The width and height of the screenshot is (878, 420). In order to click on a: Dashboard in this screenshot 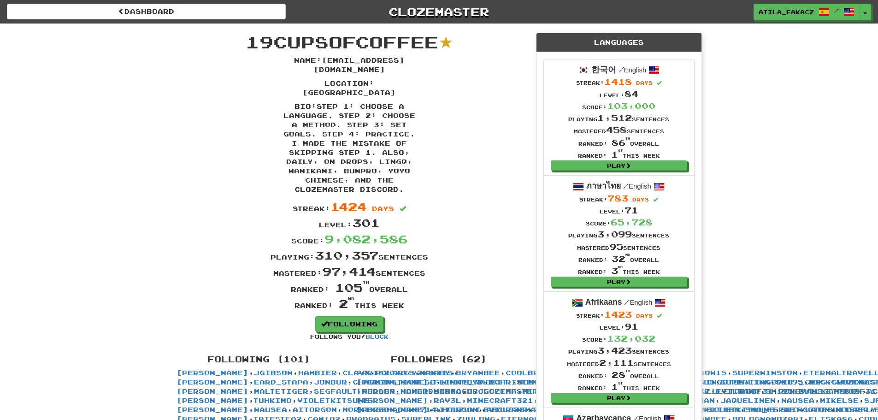, I will do `click(146, 12)`.